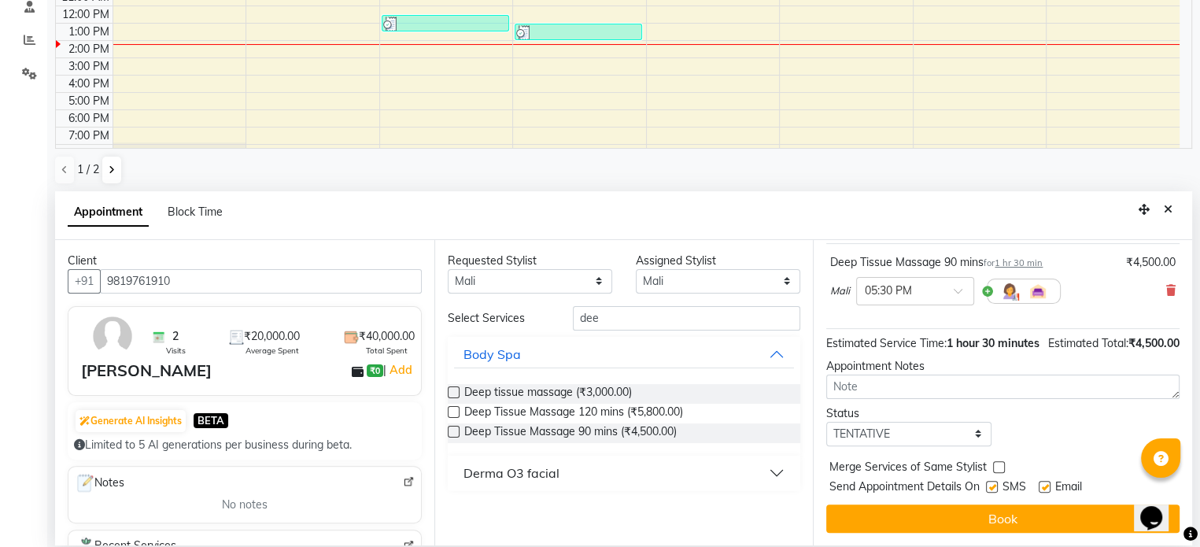 The image size is (1200, 547). What do you see at coordinates (261, 281) in the screenshot?
I see `input: Search by Name/Mobile/Email/Code` at bounding box center [261, 281].